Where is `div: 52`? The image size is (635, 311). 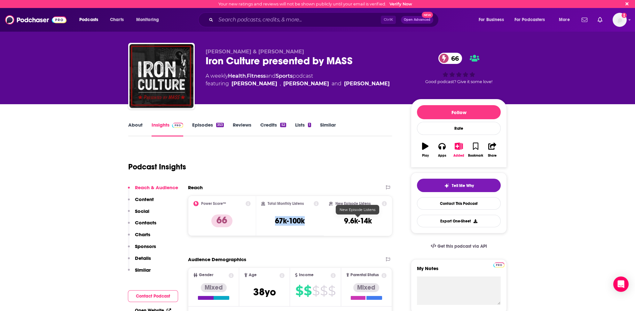 div: 52 is located at coordinates (283, 125).